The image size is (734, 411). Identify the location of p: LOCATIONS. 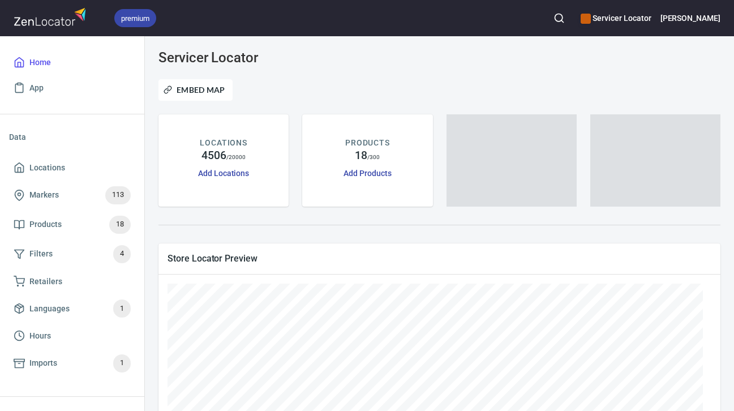
(223, 143).